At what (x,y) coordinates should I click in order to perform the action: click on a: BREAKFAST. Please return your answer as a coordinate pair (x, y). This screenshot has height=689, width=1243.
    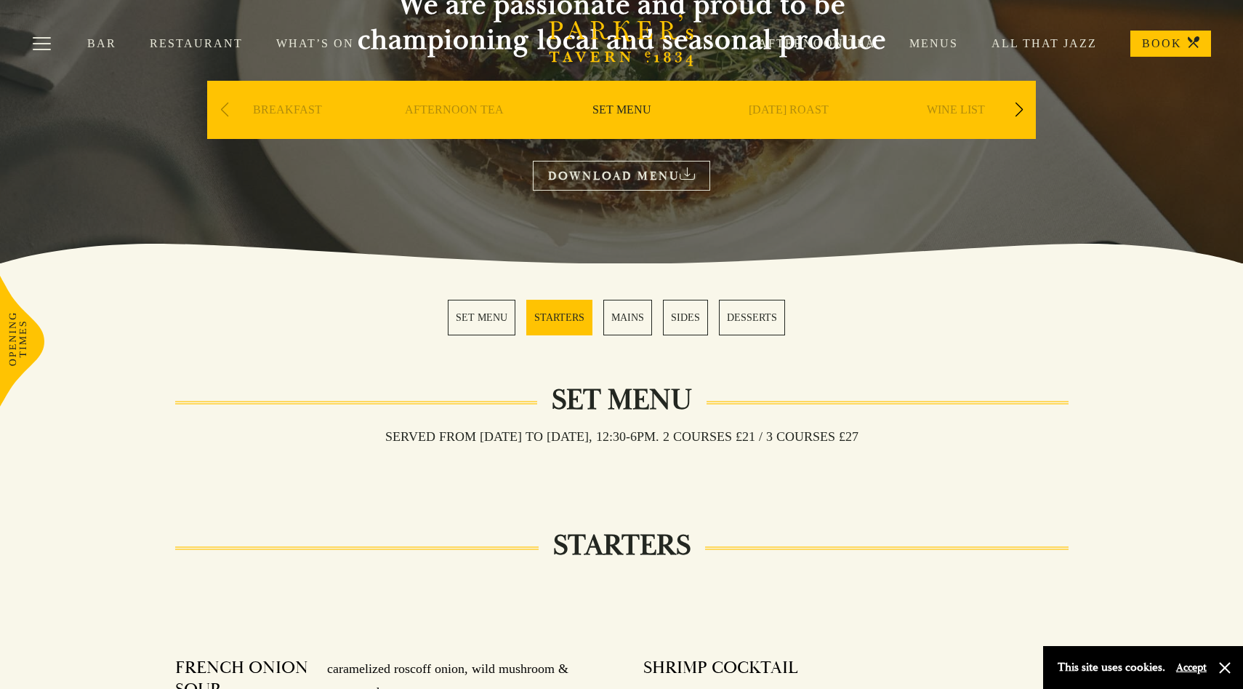
    Looking at the image, I should click on (287, 132).